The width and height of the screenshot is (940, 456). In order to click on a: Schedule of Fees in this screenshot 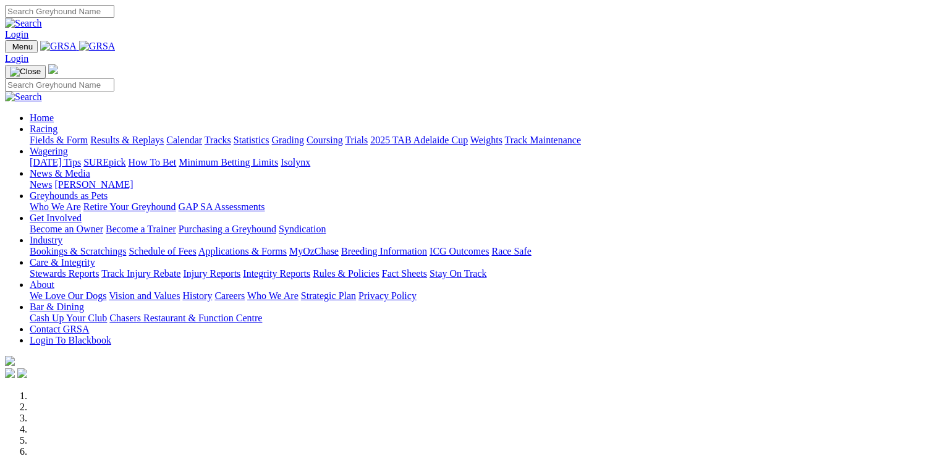, I will do `click(162, 251)`.